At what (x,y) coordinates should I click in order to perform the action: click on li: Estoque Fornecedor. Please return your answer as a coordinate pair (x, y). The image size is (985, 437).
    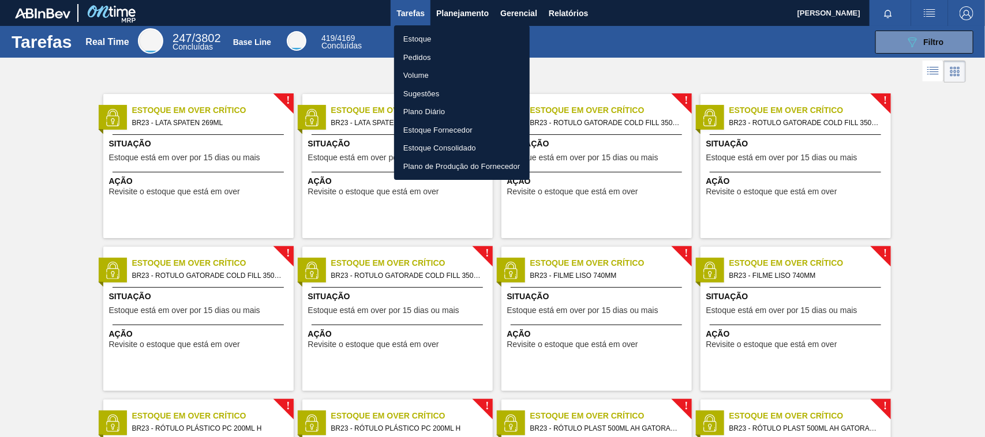
    Looking at the image, I should click on (461, 130).